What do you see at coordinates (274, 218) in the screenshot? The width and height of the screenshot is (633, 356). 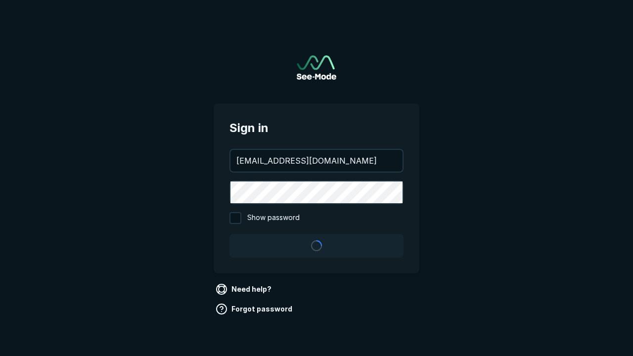 I see `span: Show password` at bounding box center [274, 218].